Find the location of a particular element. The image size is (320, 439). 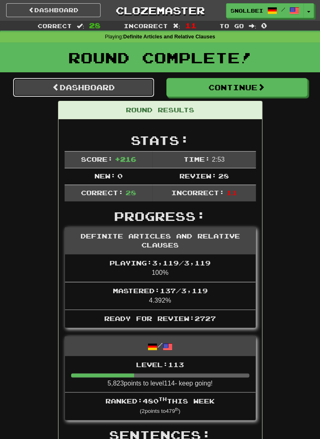

small: ( 2 points to 479 ) is located at coordinates (160, 411).